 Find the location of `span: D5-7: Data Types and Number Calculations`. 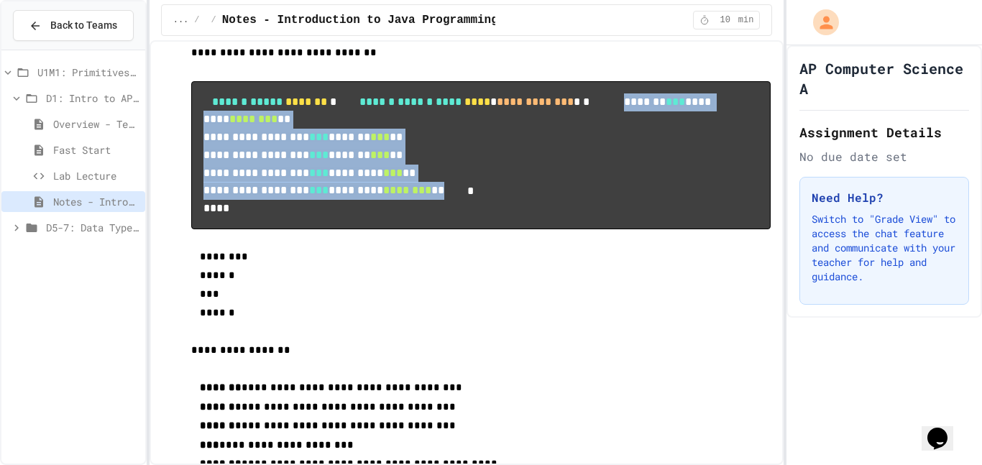

span: D5-7: Data Types and Number Calculations is located at coordinates (93, 227).